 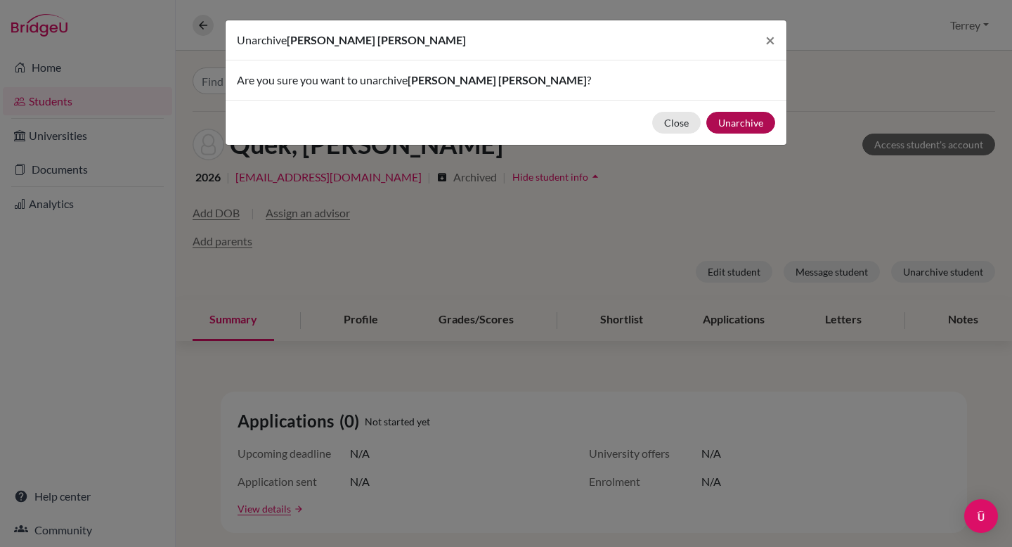 What do you see at coordinates (740, 122) in the screenshot?
I see `button: Unarchive` at bounding box center [740, 122].